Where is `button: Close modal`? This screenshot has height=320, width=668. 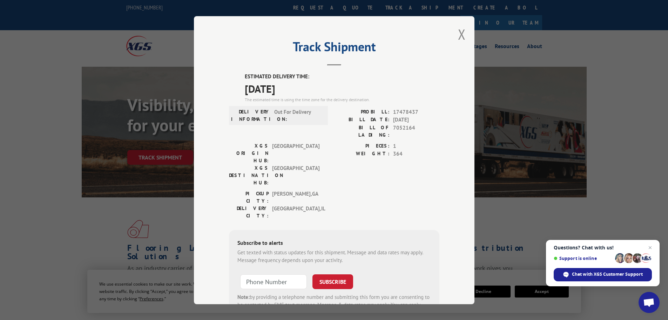
button: Close modal is located at coordinates (462, 34).